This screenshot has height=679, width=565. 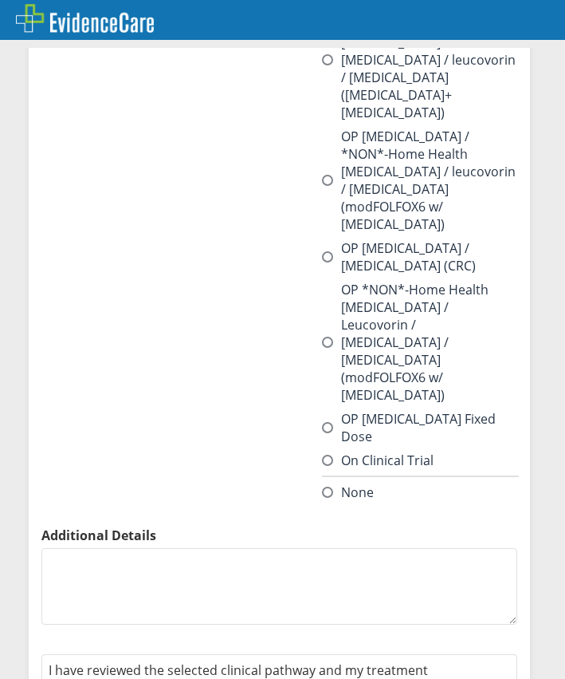 I want to click on label: None, so click(x=348, y=492).